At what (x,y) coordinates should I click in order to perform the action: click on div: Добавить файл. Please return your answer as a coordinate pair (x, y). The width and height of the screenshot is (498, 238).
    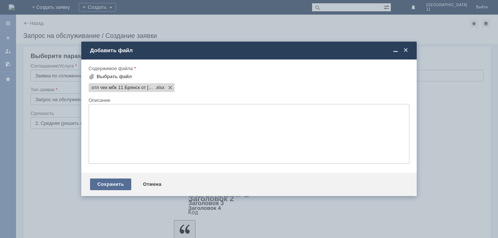
    Looking at the image, I should click on (250, 50).